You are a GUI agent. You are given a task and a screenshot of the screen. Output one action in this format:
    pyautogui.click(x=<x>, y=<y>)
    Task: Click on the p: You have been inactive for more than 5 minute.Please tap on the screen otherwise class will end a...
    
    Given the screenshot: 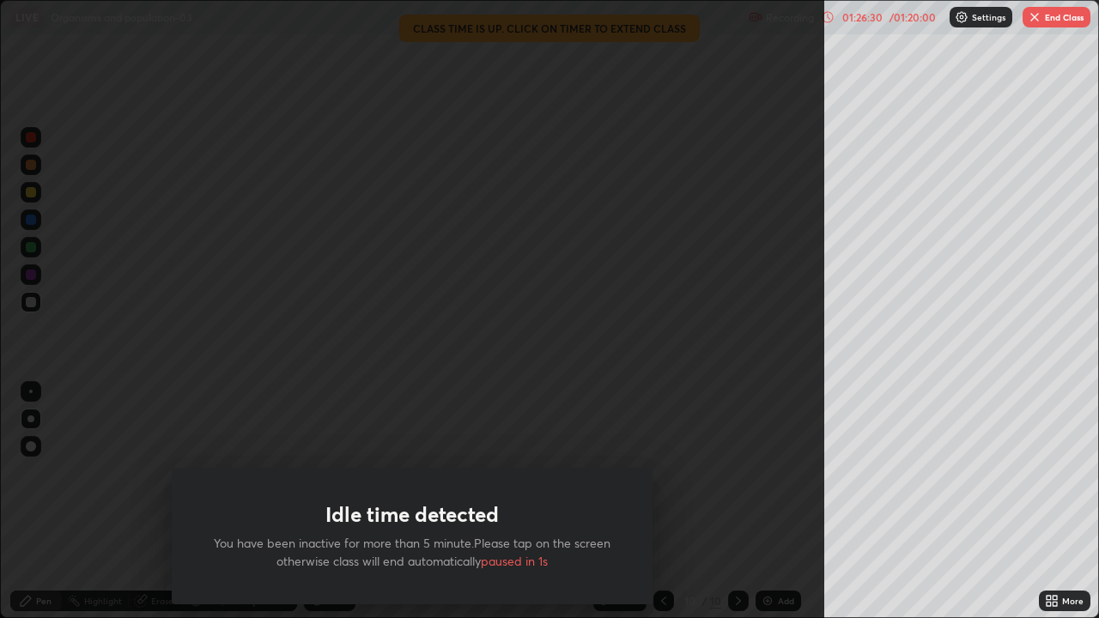 What is the action you would take?
    pyautogui.click(x=412, y=552)
    